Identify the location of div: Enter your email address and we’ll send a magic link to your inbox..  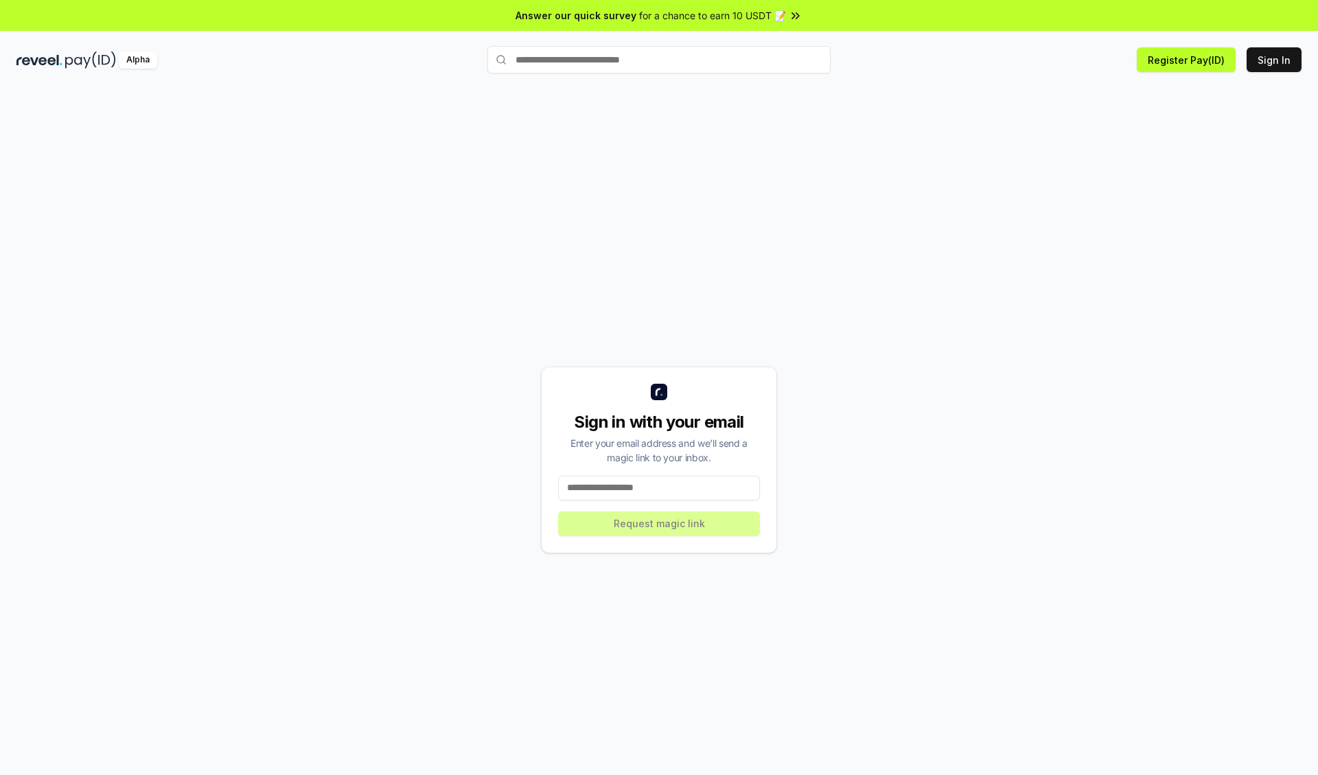
(659, 450).